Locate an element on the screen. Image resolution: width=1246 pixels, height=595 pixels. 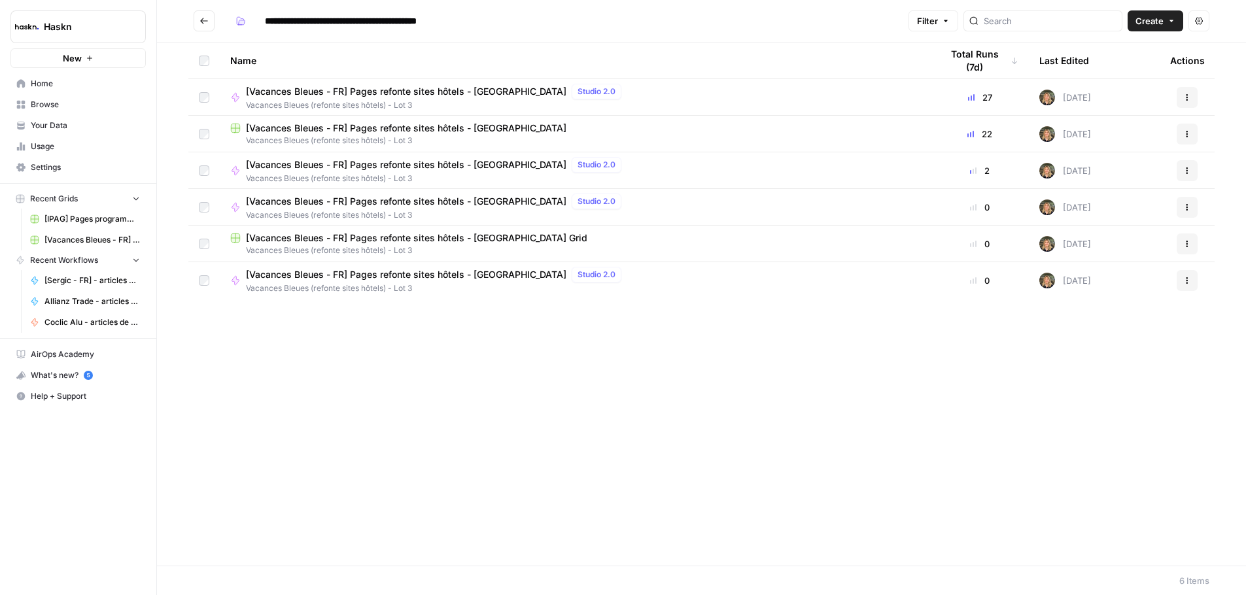
a: Usage is located at coordinates (78, 147).